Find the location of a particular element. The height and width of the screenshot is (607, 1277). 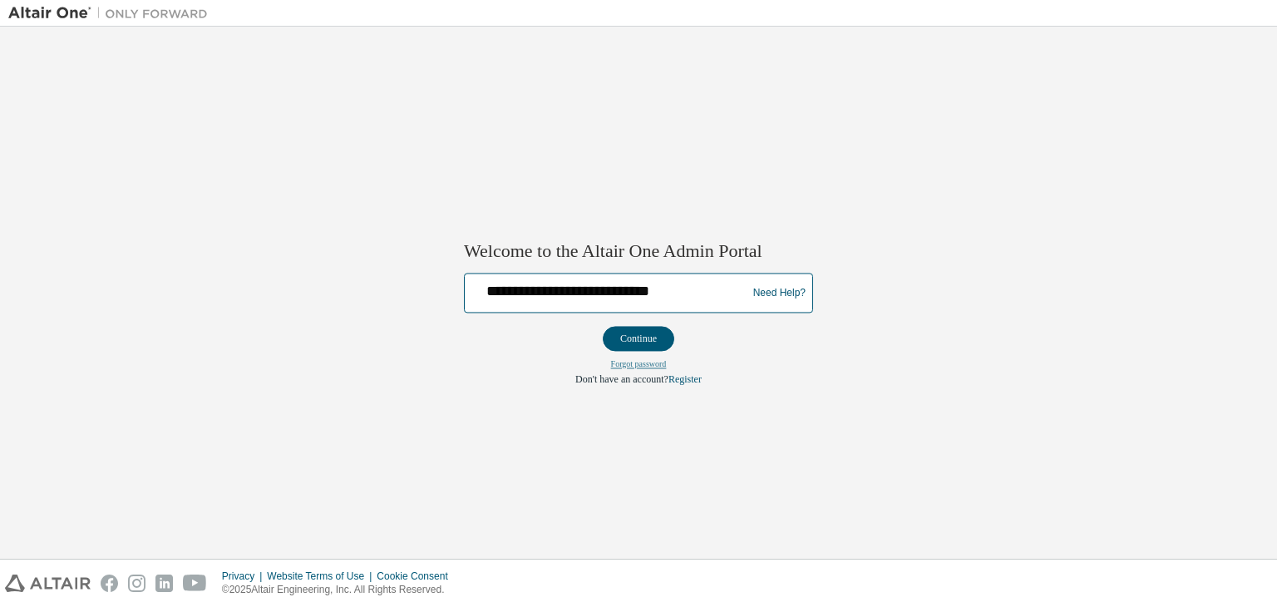

a: Register is located at coordinates (685, 380).